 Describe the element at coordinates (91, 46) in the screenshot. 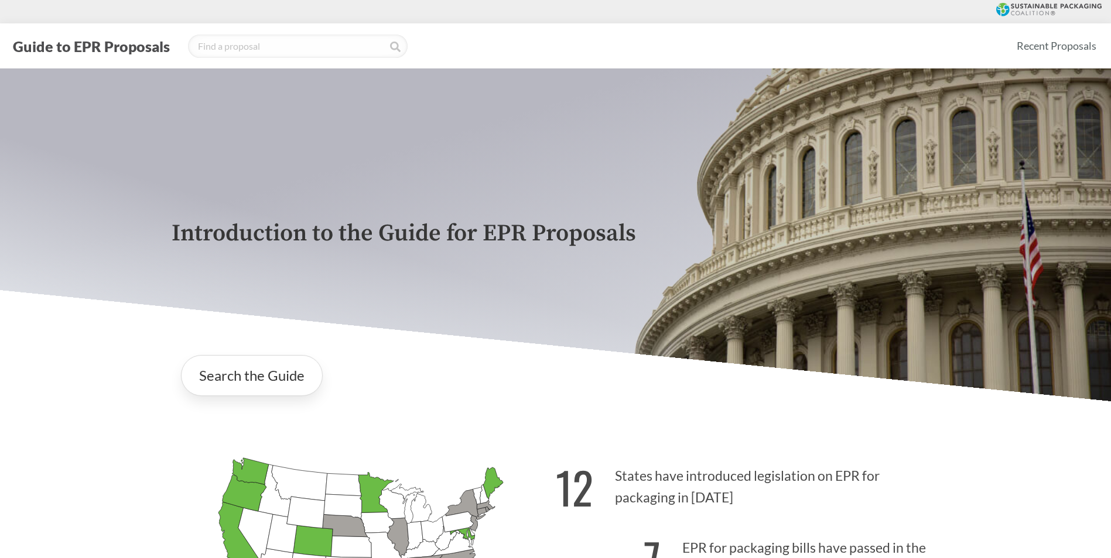

I see `button: Guide to EPR Proposals` at that location.